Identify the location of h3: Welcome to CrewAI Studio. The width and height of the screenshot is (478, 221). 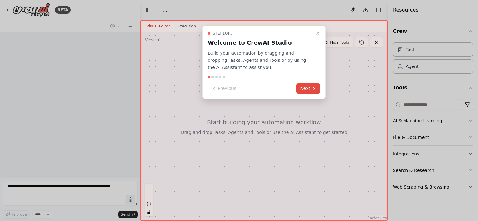
(260, 43).